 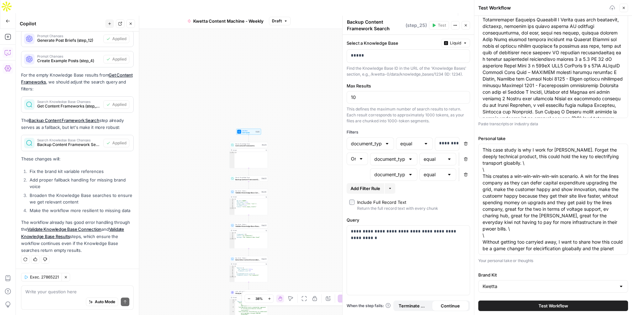 I want to click on div: Find the Knowledge Base ID in the URL of the 'Knowledge Bases' section, e.g., /kwetta-0/data/know..., so click(x=408, y=71).